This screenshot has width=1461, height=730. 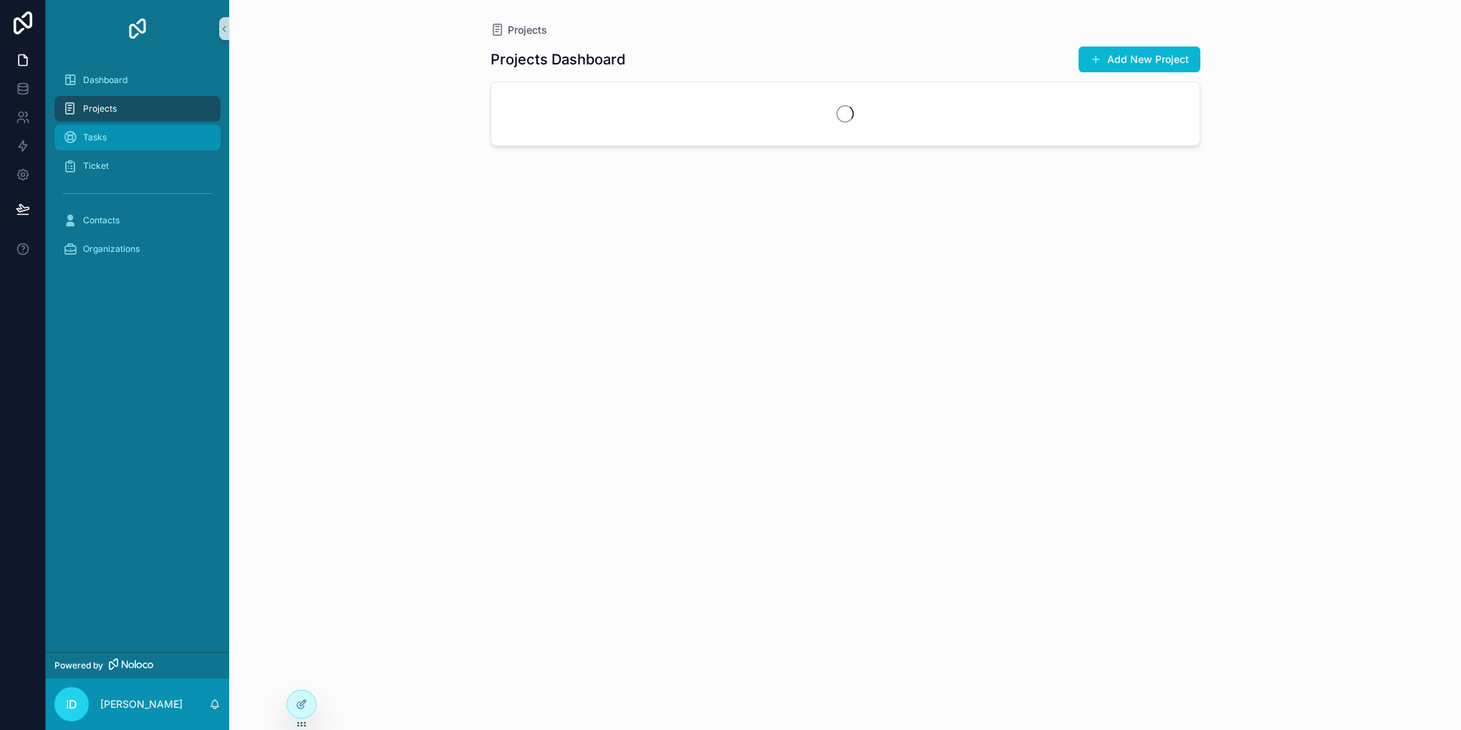 I want to click on img: App logo, so click(x=137, y=29).